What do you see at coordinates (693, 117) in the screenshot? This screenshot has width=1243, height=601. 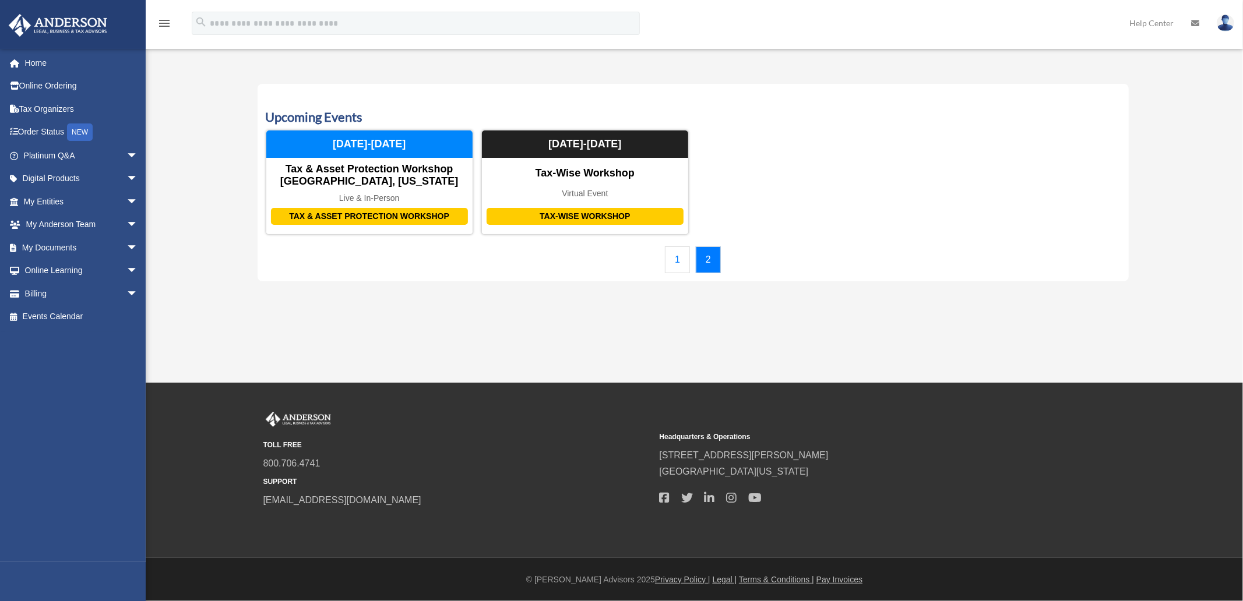 I see `h3: Upcoming Events` at bounding box center [693, 117].